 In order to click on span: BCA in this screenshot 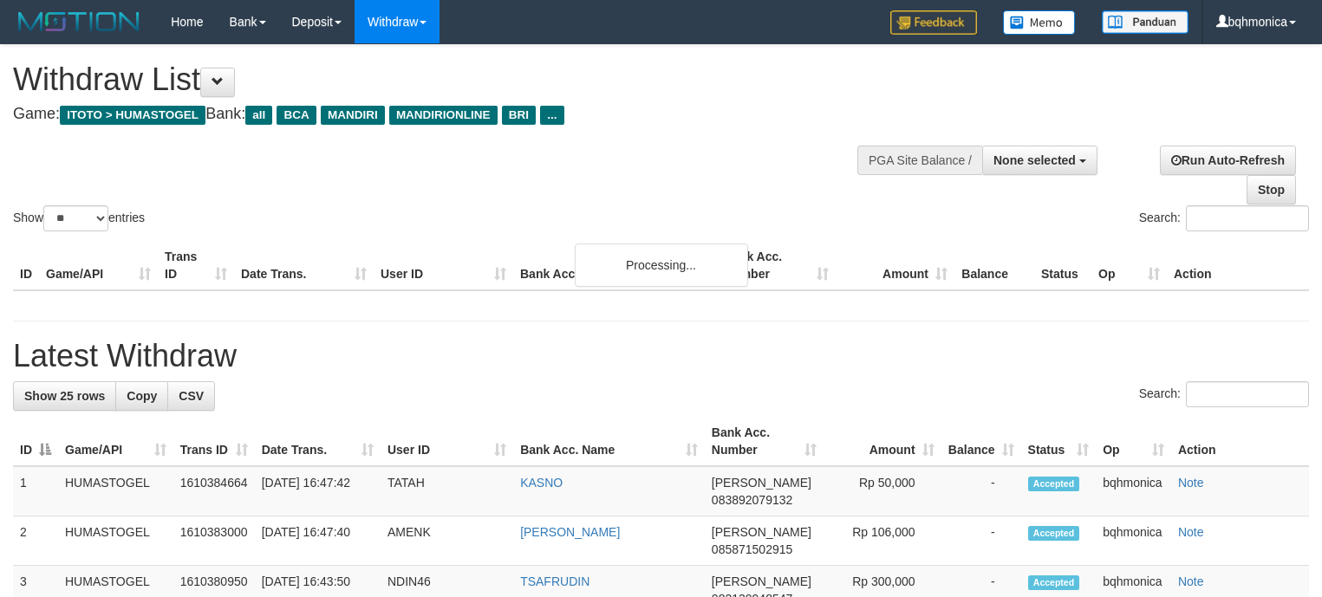, I will do `click(296, 115)`.